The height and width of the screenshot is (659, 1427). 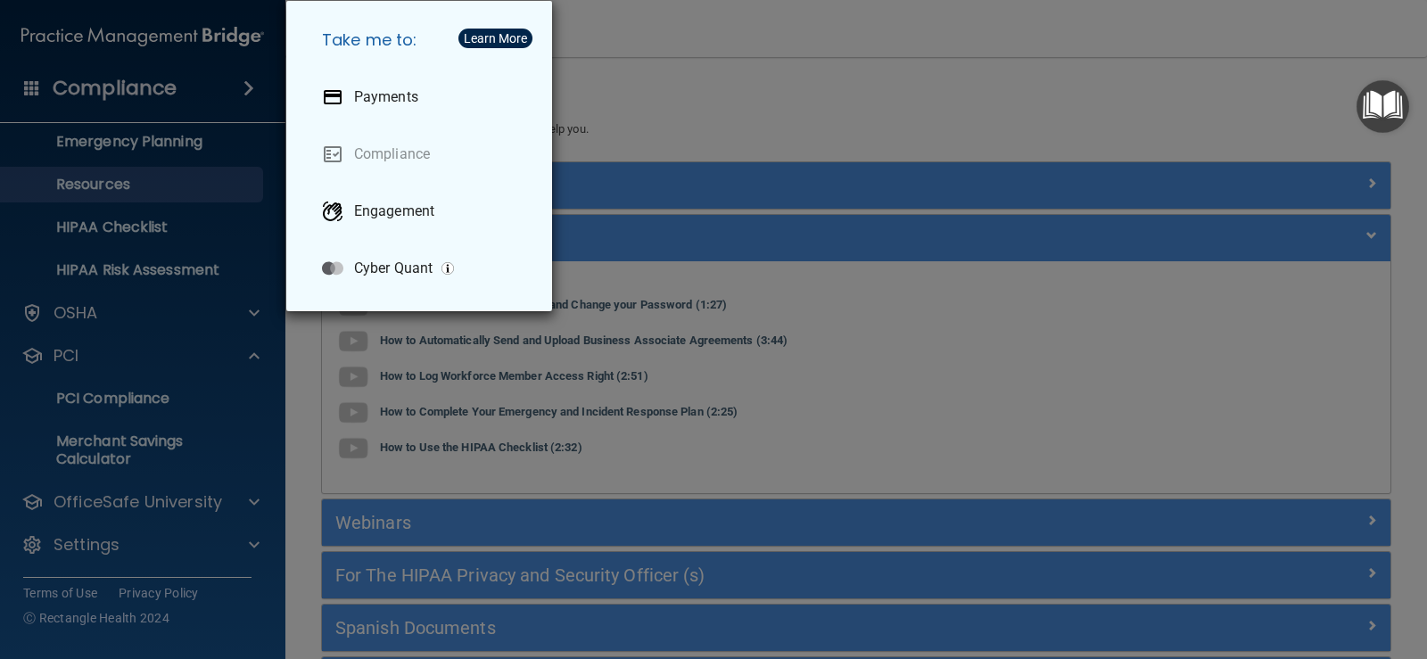 What do you see at coordinates (423, 40) in the screenshot?
I see `h5: Take me to:` at bounding box center [423, 40].